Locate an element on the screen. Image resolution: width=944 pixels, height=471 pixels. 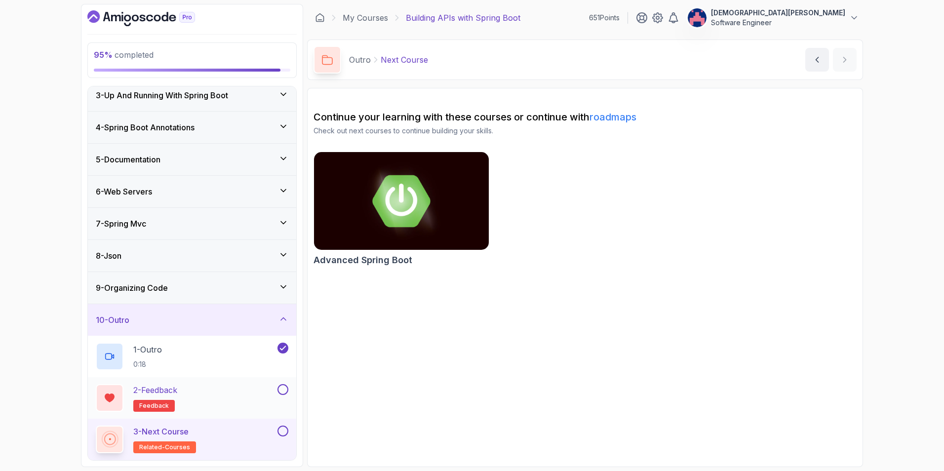
h3: 7 - Spring Mvc is located at coordinates (121, 224).